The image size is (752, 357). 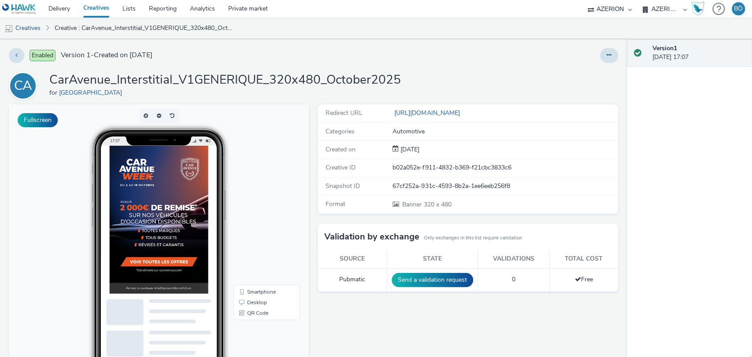 What do you see at coordinates (504, 168) in the screenshot?
I see `div: b02a052e-f911-4832-b369-f21cbc3833c6` at bounding box center [504, 168].